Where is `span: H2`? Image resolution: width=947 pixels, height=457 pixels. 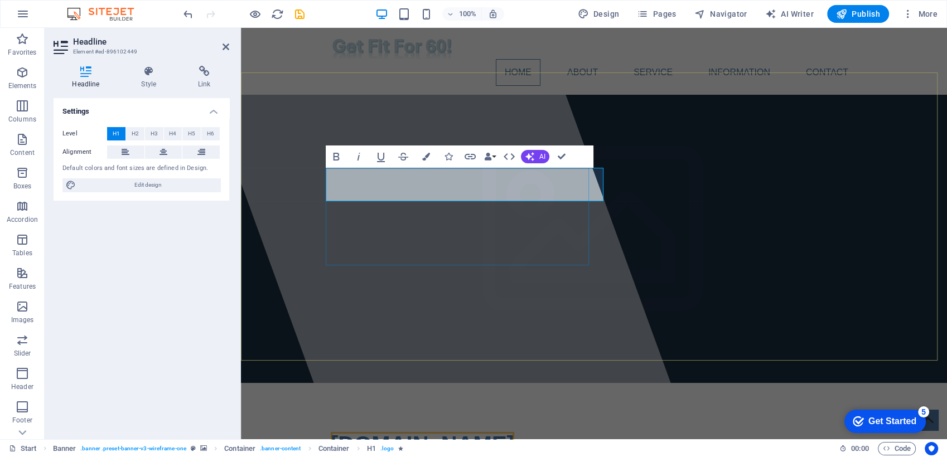 span: H2 is located at coordinates (135, 134).